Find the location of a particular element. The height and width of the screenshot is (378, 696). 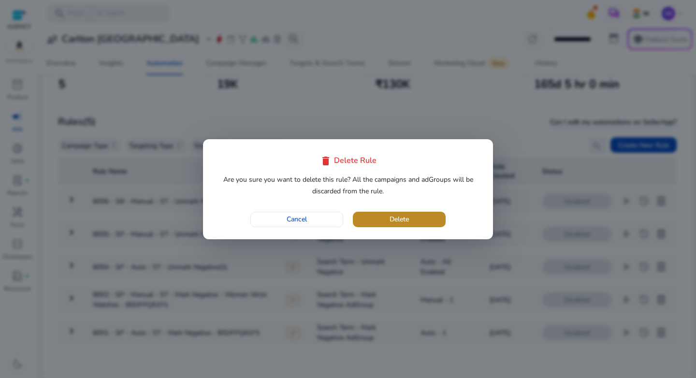

span: delete is located at coordinates (326, 161).